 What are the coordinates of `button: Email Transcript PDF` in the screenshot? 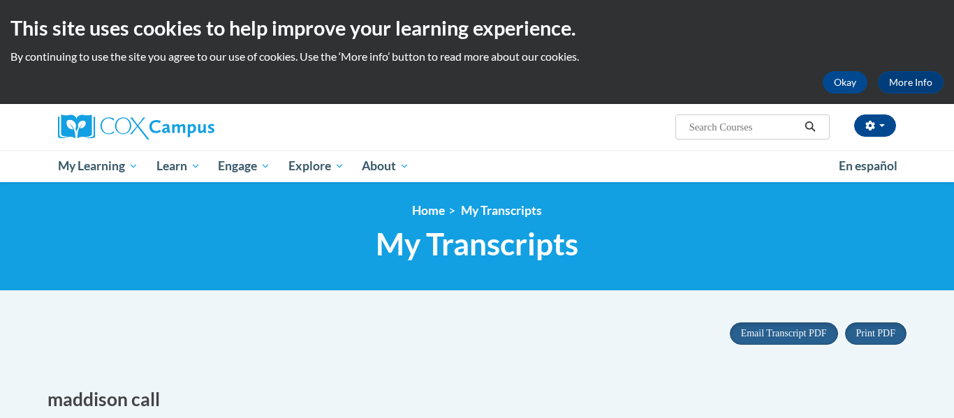 It's located at (784, 334).